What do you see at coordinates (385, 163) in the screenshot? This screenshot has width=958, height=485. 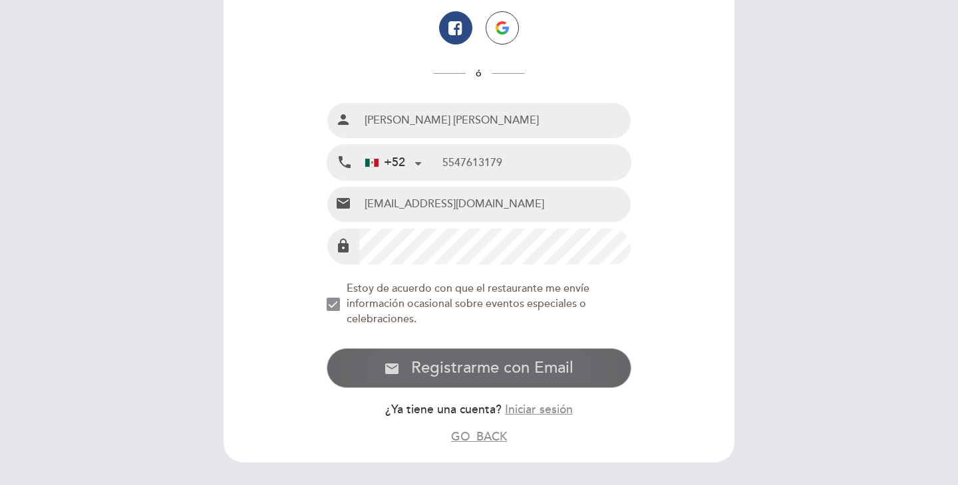 I see `div: +52` at bounding box center [385, 163].